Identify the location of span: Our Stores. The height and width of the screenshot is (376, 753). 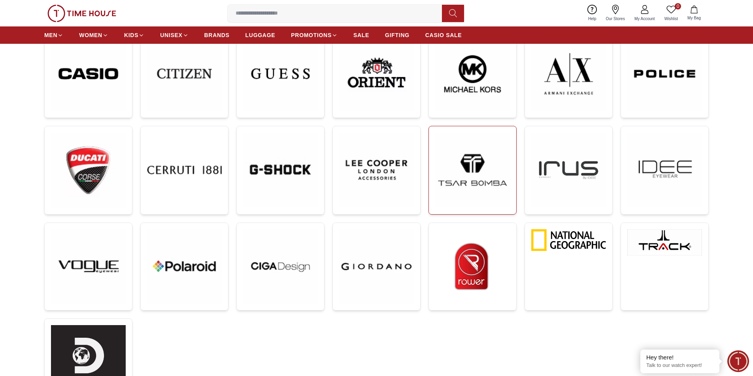
(615, 19).